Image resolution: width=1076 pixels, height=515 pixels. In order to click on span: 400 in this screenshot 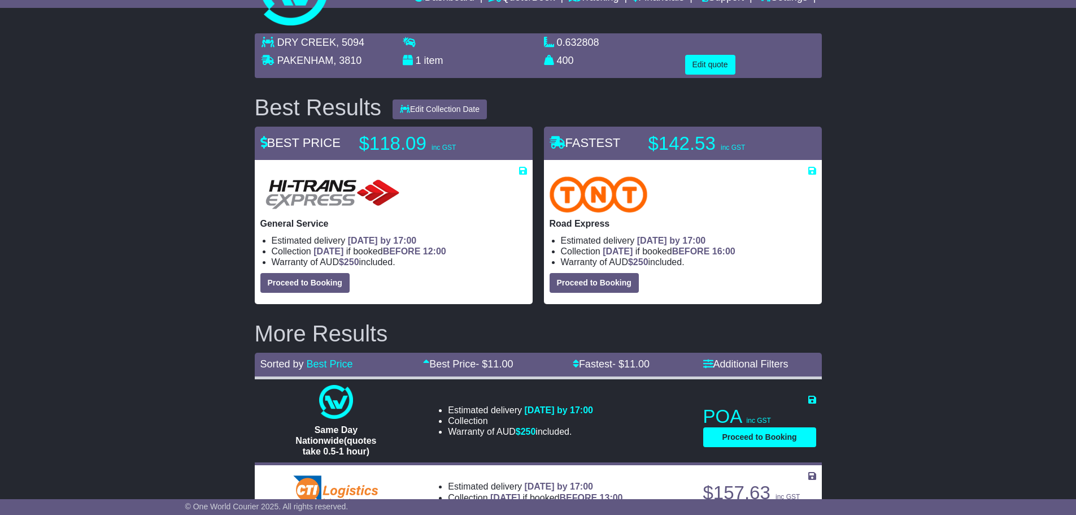, I will do `click(565, 60)`.